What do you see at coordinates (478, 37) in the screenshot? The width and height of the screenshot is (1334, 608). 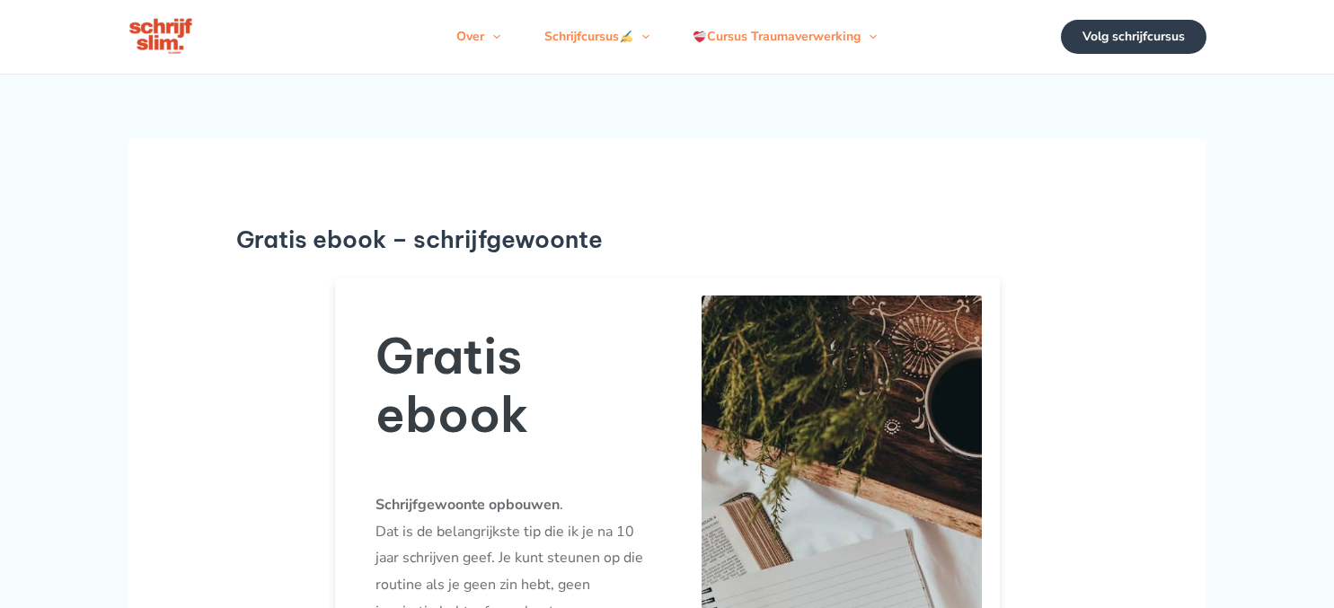 I see `a: OverMenu schakelen` at bounding box center [478, 37].